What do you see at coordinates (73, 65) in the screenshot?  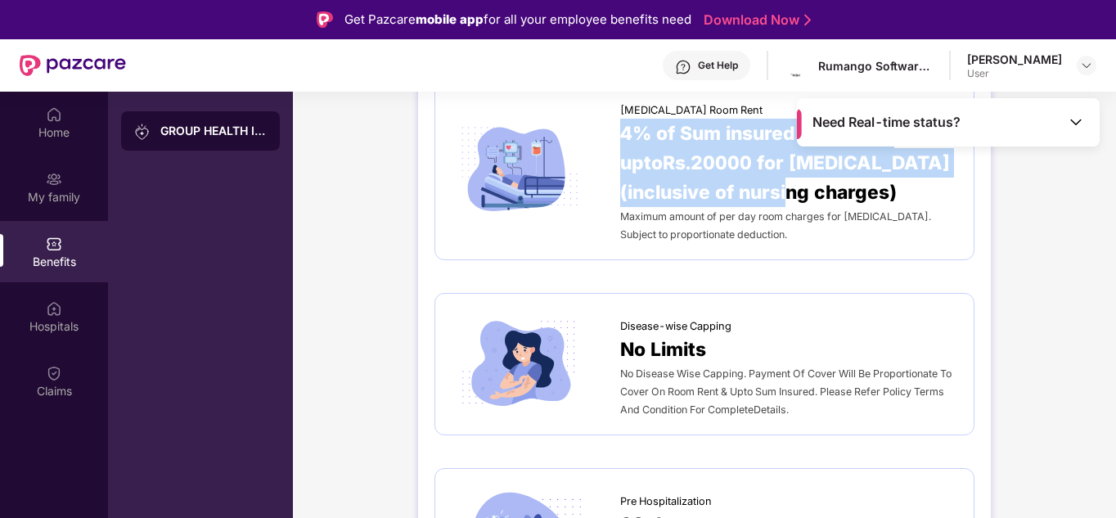 I see `img: New Pazcare Logo` at bounding box center [73, 65].